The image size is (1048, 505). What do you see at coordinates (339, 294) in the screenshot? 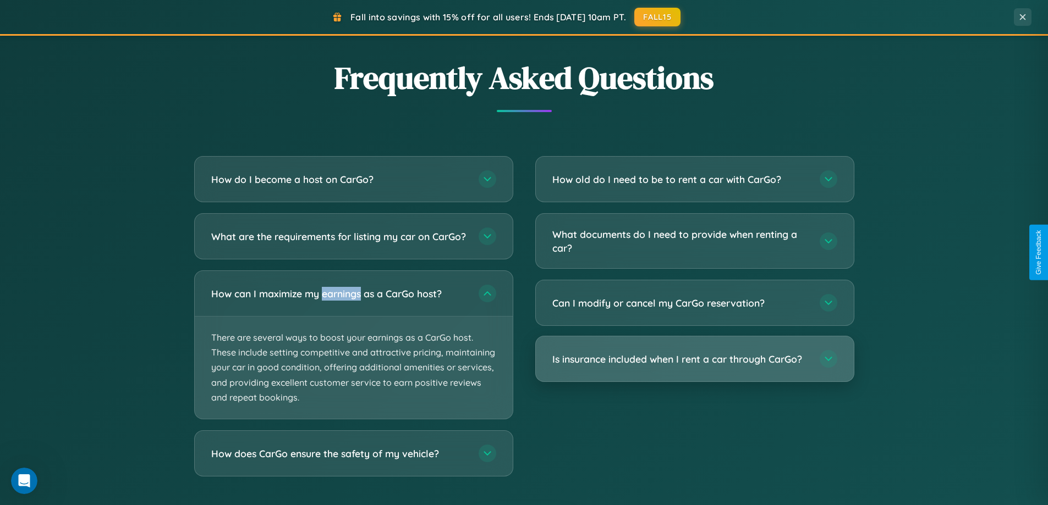
I see `h3: How can I maximize my earnings as a CarGo host?` at bounding box center [339, 294].